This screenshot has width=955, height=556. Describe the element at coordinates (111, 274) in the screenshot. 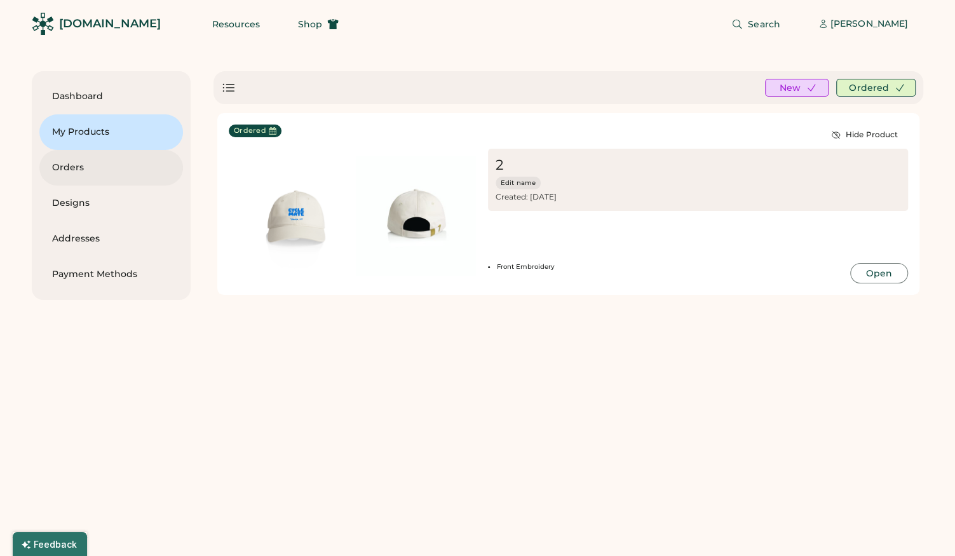

I see `div: Payment Methods` at that location.